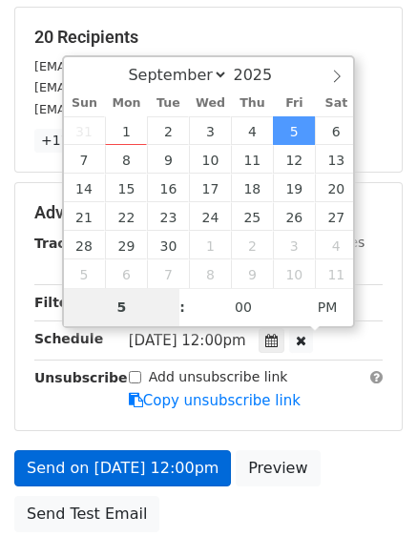 The image size is (417, 557). I want to click on span: September 15, 2025, so click(126, 188).